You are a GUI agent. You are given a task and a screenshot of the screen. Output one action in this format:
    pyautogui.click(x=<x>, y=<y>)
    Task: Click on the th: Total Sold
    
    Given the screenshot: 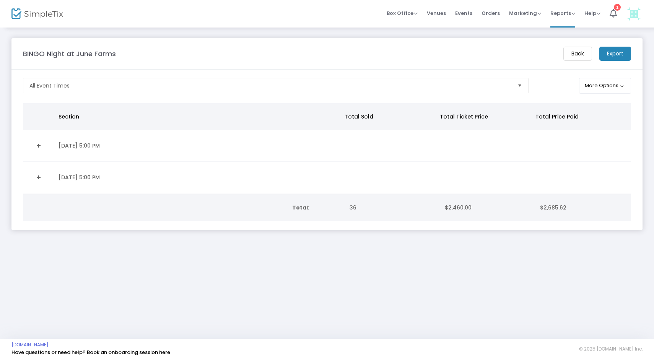 What is the action you would take?
    pyautogui.click(x=387, y=117)
    